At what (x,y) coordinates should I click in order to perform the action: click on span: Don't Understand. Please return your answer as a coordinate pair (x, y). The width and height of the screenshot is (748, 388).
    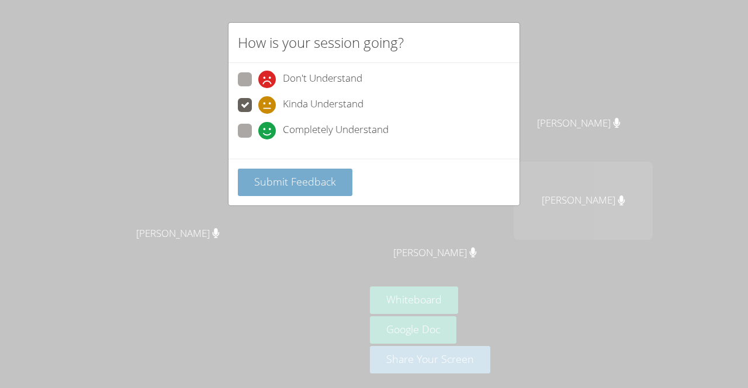
    Looking at the image, I should click on (322, 79).